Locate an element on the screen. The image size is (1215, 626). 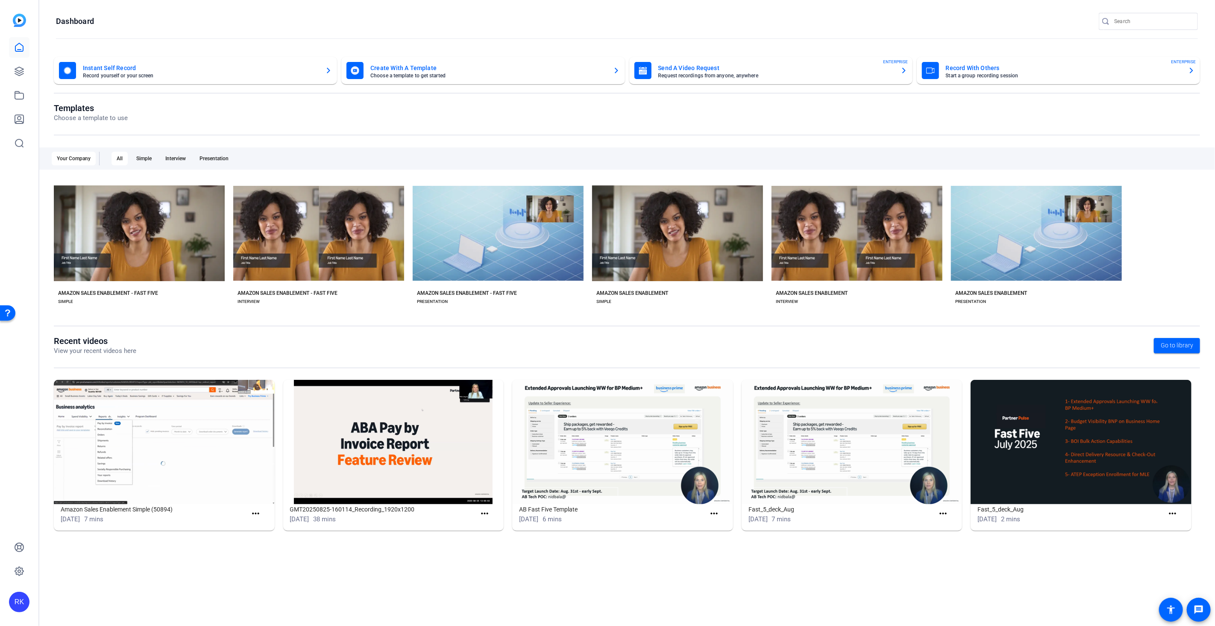
mat-card-title: Send A Video Request is located at coordinates (776, 68).